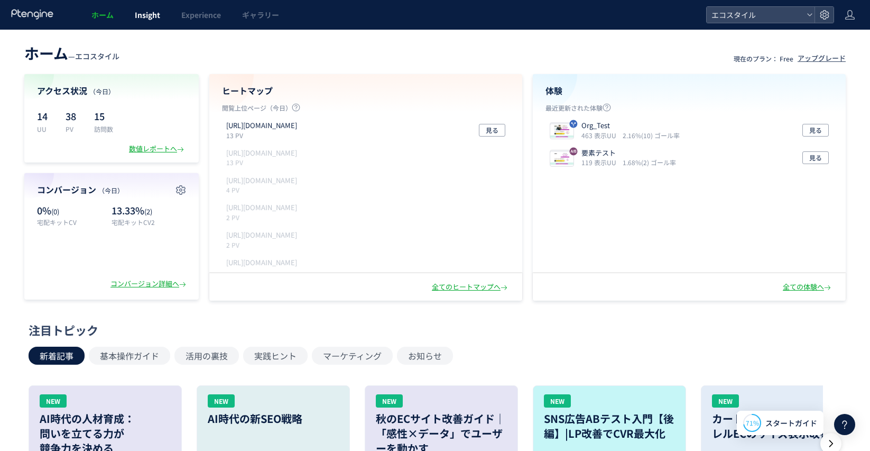 The height and width of the screenshot is (451, 870). What do you see at coordinates (562, 159) in the screenshot?
I see `img: 5986e28366fe619623ba13da9d8a9ca91752888562465.jpeg` at bounding box center [562, 159].